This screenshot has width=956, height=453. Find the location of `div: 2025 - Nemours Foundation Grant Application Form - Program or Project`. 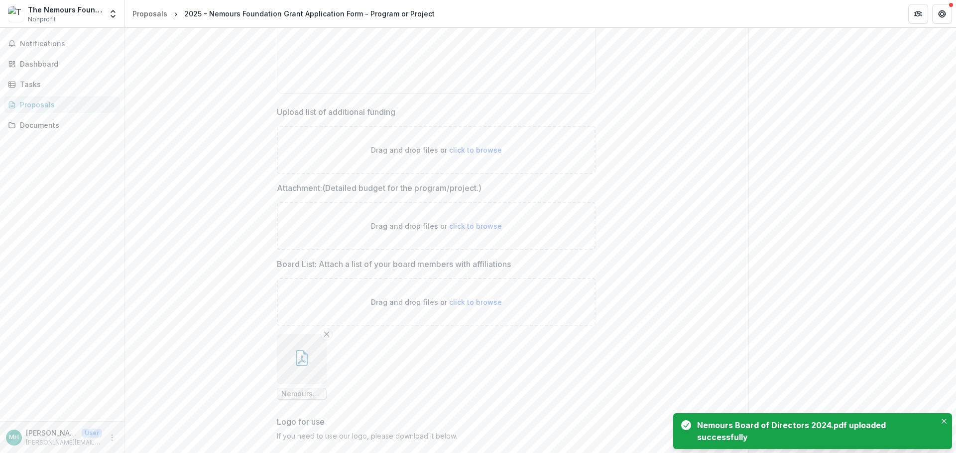

div: 2025 - Nemours Foundation Grant Application Form - Program or Project is located at coordinates (309, 13).